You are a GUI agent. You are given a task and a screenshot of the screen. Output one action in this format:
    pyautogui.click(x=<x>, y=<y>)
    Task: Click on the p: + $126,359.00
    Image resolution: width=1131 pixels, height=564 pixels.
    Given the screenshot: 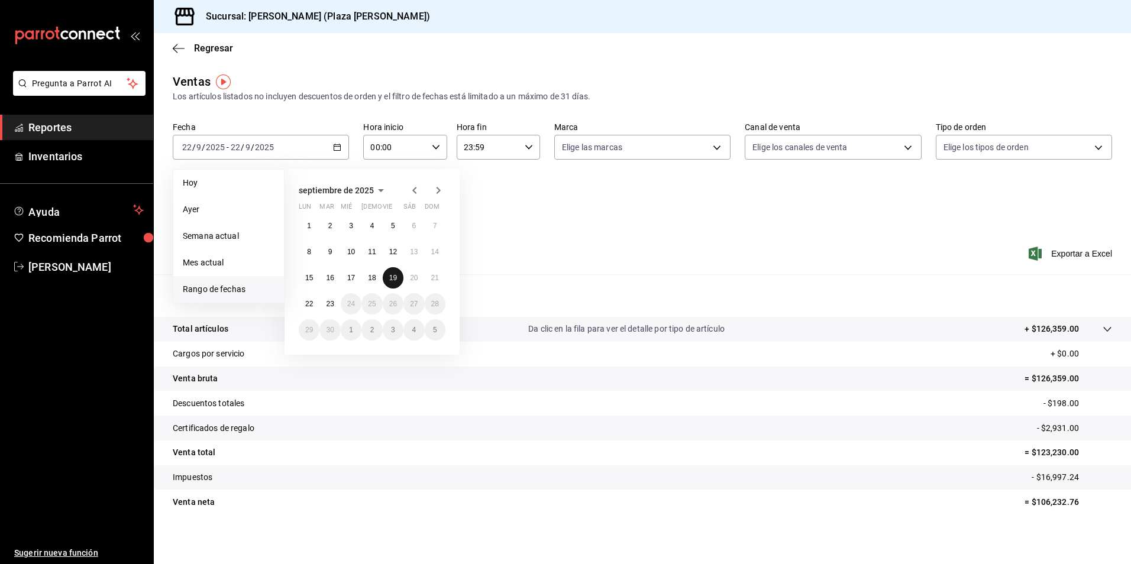 What is the action you would take?
    pyautogui.click(x=1052, y=329)
    